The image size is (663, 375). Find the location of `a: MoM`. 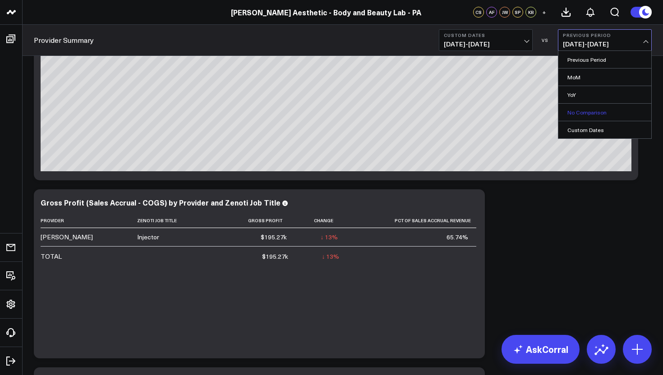

a: MoM is located at coordinates (605, 77).